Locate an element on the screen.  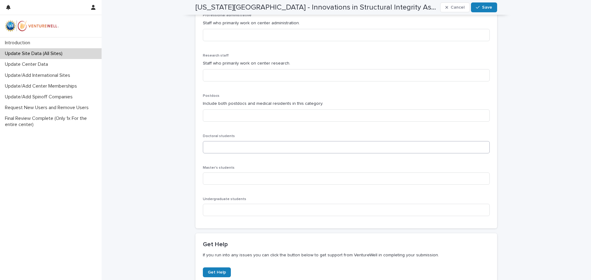
p: If you run into any issues you can click the button below to get support from VentureWell in comp... is located at coordinates (346, 255).